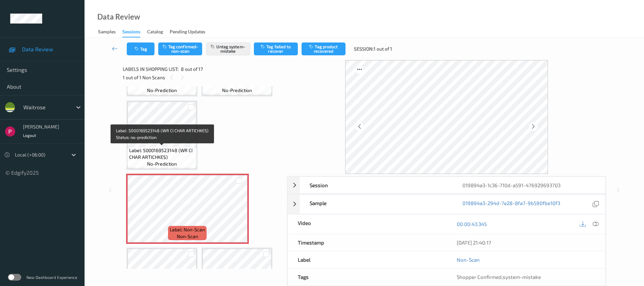 The image size is (644, 286). I want to click on div: Pending Updates, so click(187, 32).